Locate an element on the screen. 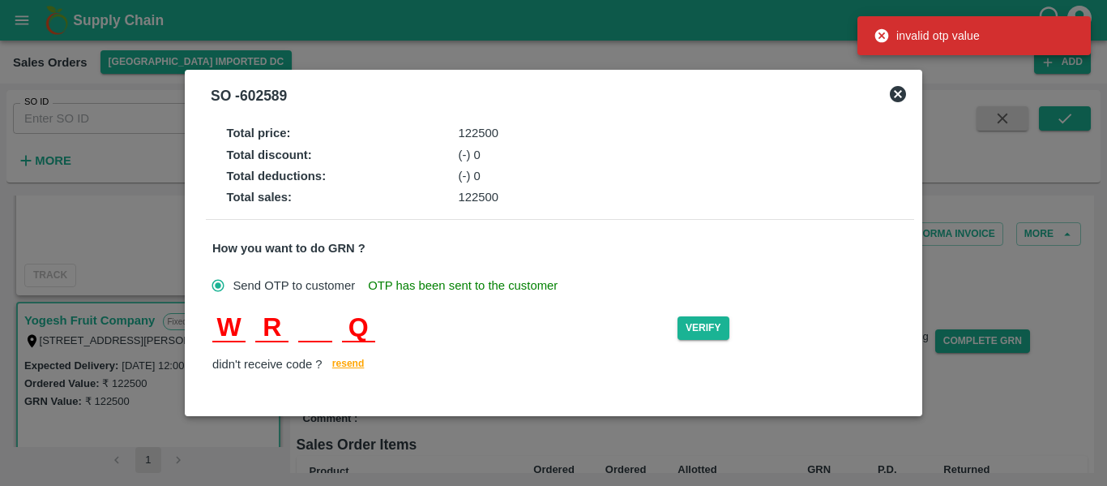 This screenshot has height=486, width=1107. div: didn't receive code ? is located at coordinates (560, 365).